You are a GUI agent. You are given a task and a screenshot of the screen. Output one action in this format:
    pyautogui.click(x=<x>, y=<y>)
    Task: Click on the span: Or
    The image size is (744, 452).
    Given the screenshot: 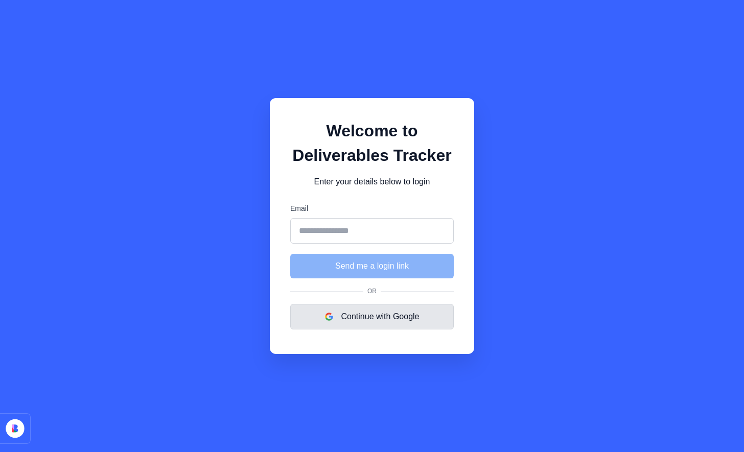 What is the action you would take?
    pyautogui.click(x=372, y=291)
    